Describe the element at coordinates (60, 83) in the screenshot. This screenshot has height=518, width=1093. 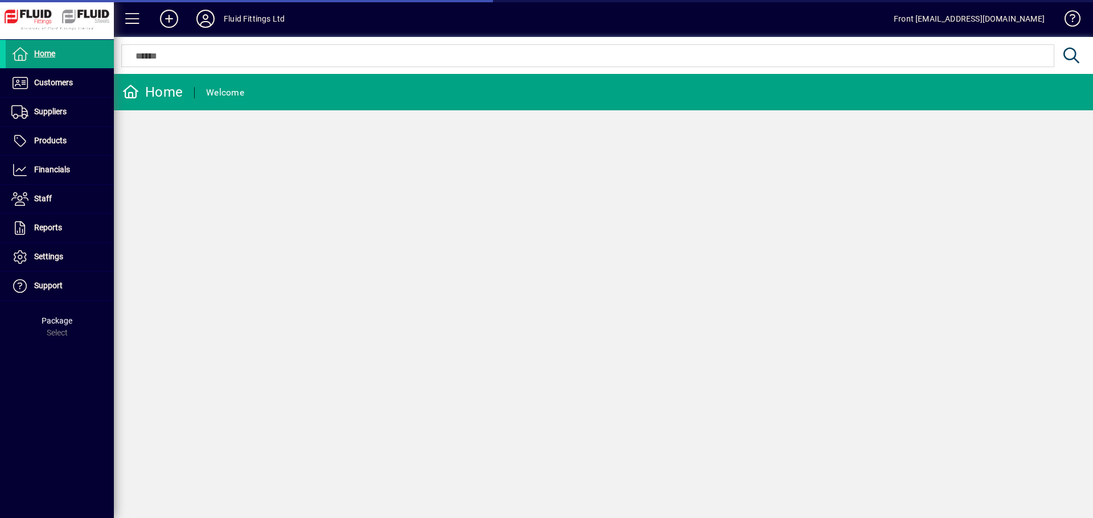
I see `a: Customers` at that location.